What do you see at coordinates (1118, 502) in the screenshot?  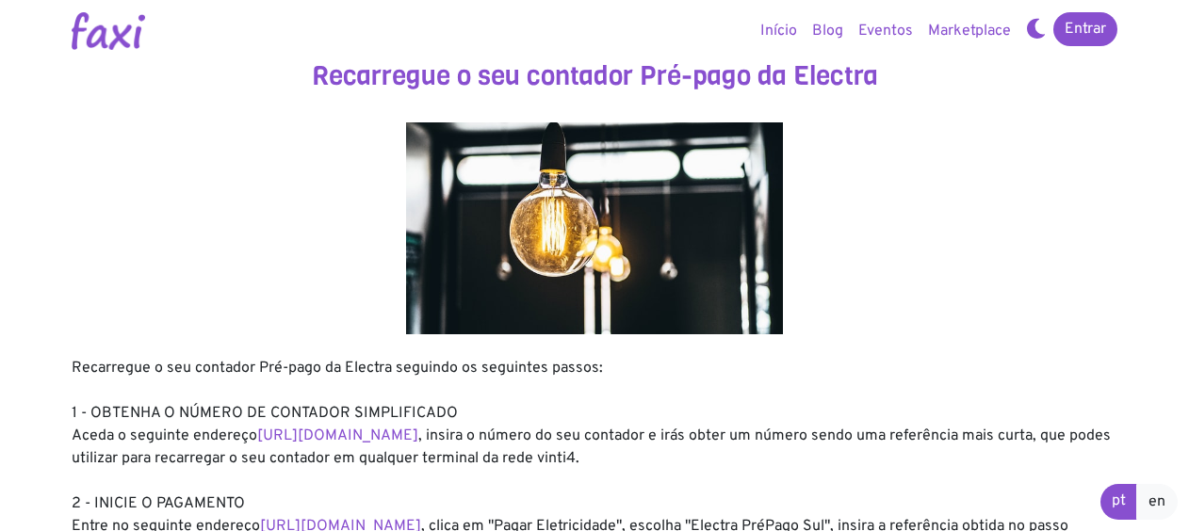 I see `a: pt` at bounding box center [1118, 502].